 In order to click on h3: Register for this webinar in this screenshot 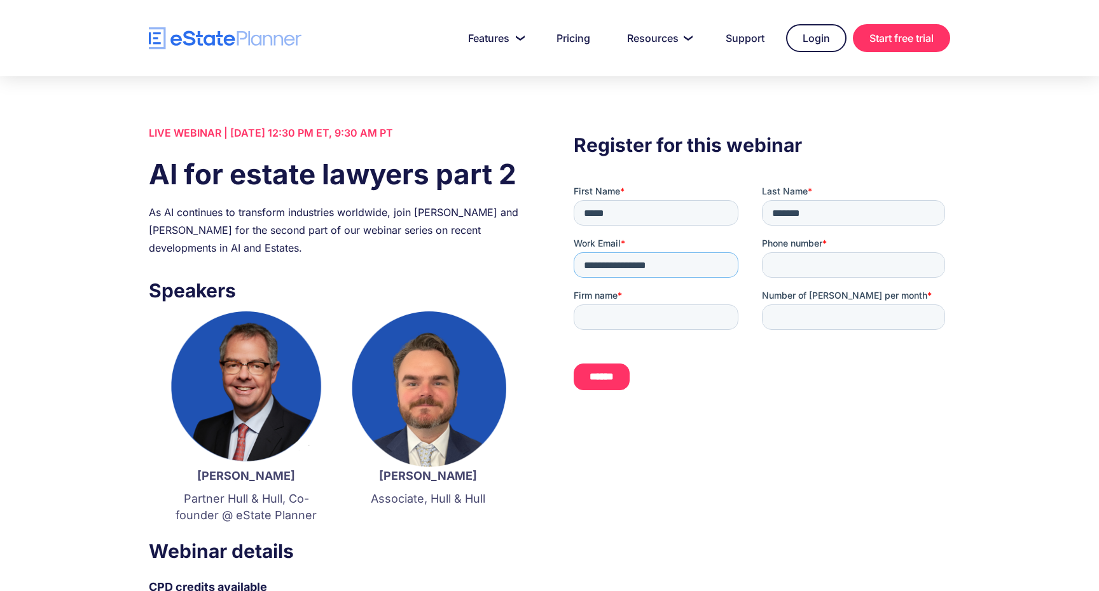, I will do `click(762, 145)`.